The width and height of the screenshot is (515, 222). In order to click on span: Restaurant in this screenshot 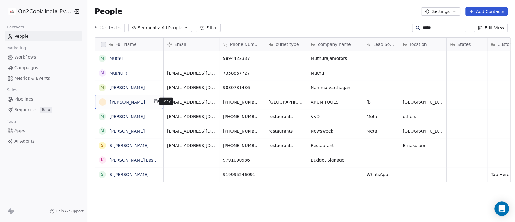, I will do `click(335, 146)`.